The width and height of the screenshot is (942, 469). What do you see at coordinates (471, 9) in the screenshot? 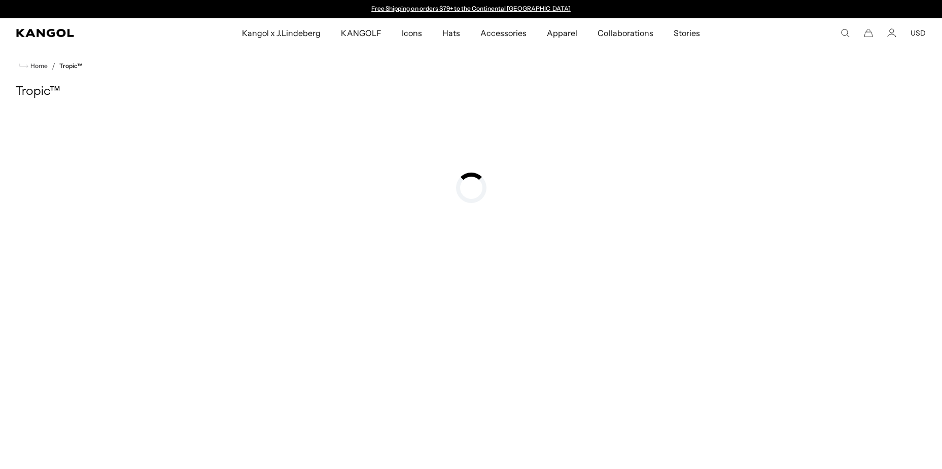
I see `div: Announcement` at bounding box center [471, 9].